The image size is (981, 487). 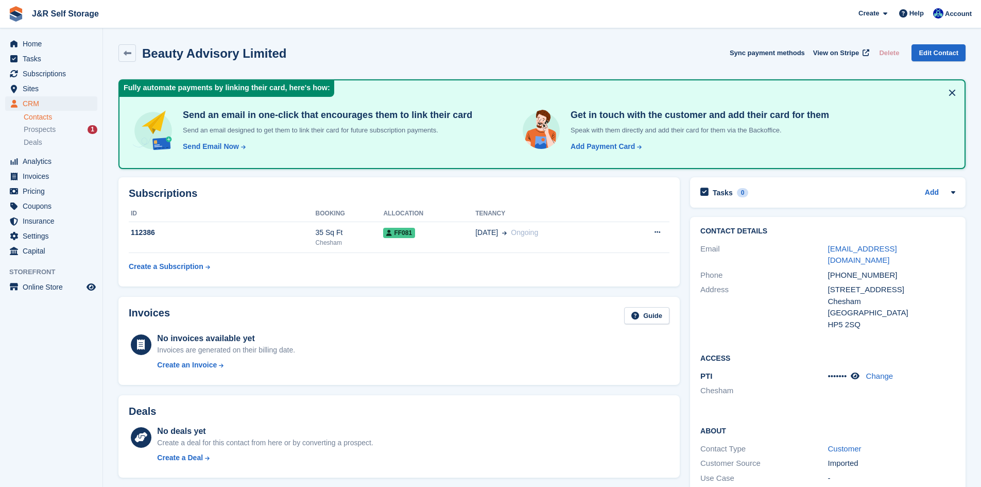 I want to click on div: Address, so click(x=764, y=307).